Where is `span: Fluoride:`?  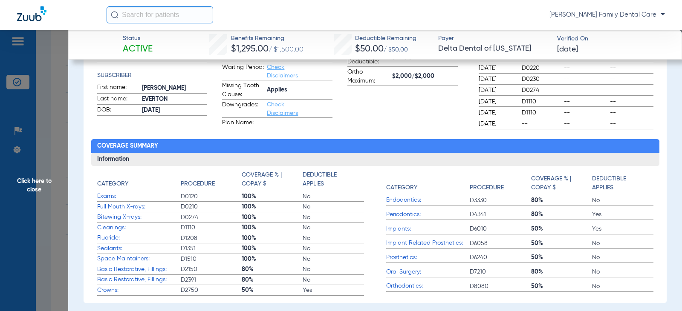
span: Fluoride: is located at coordinates (139, 238).